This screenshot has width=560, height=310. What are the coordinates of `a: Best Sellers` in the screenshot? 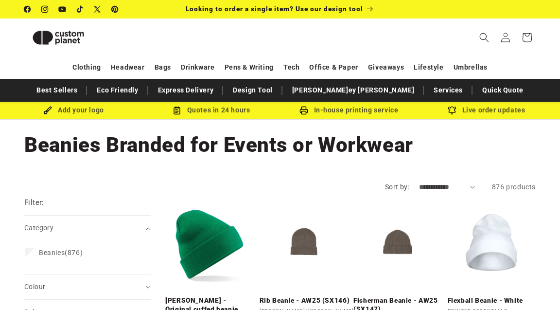 It's located at (57, 90).